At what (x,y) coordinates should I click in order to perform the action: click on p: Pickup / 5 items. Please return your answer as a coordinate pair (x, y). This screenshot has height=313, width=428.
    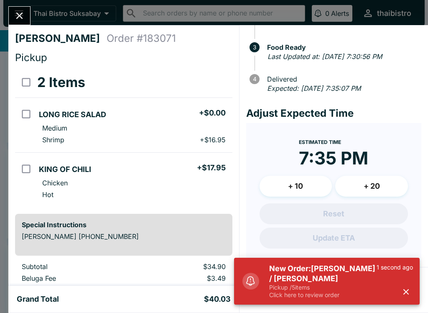
    Looking at the image, I should click on (323, 287).